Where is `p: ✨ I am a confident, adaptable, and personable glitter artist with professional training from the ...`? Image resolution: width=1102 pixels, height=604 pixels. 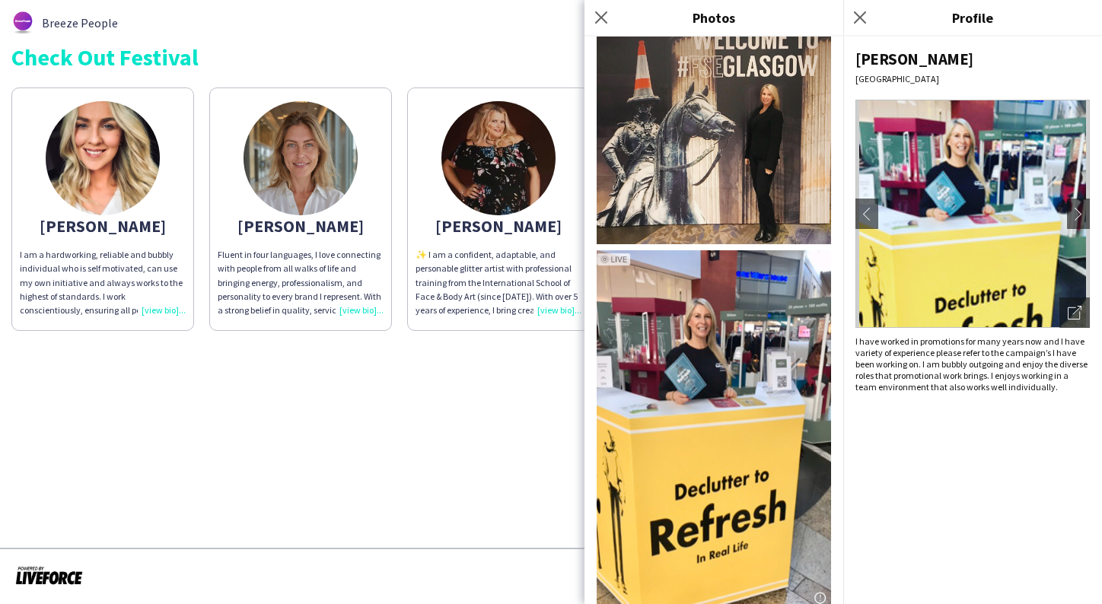
p: ✨ I am a confident, adaptable, and personable glitter artist with professional training from the ... is located at coordinates (499, 282).